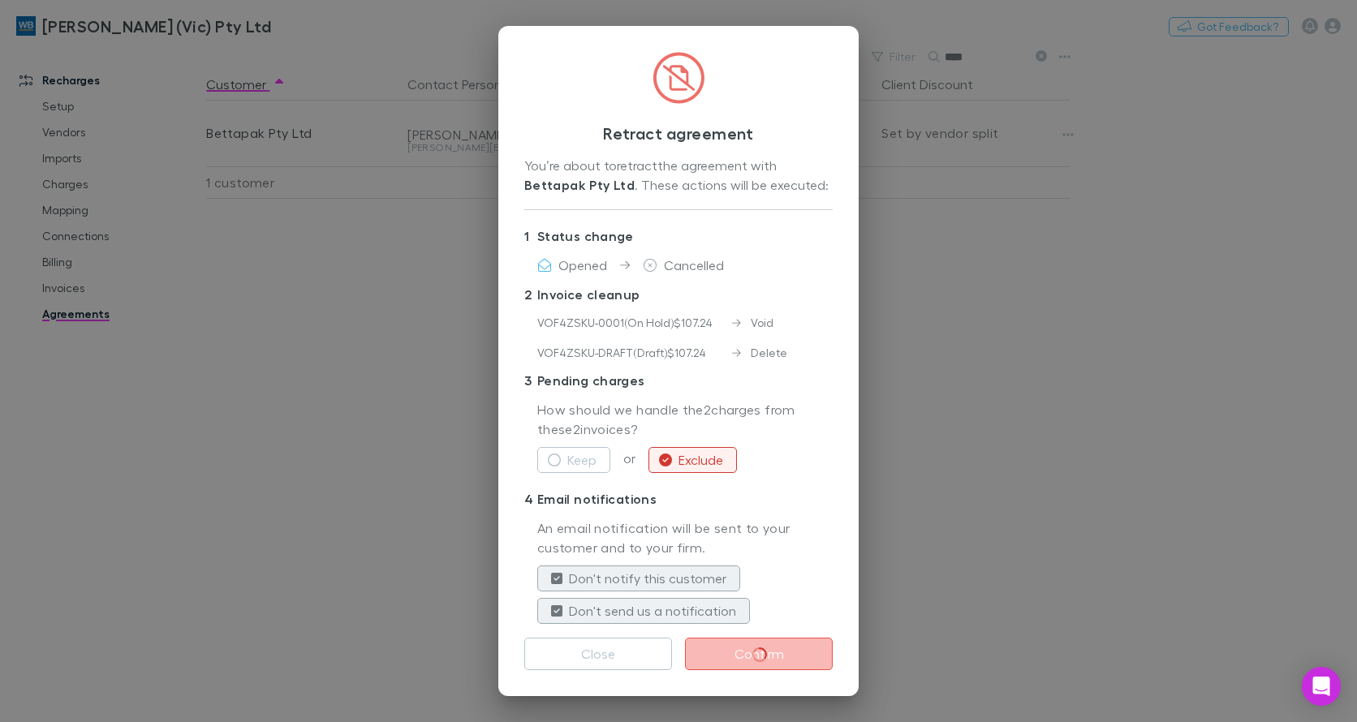 The height and width of the screenshot is (722, 1357). I want to click on div: Open Intercom Messenger, so click(1321, 687).